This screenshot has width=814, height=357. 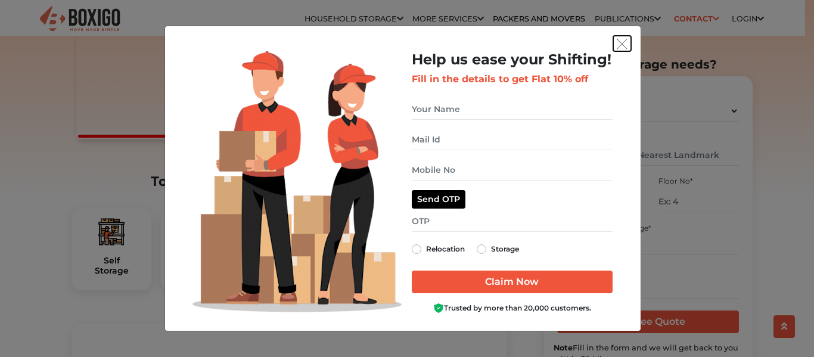 I want to click on h3: Fill in the details to get Flat 10% off, so click(x=512, y=79).